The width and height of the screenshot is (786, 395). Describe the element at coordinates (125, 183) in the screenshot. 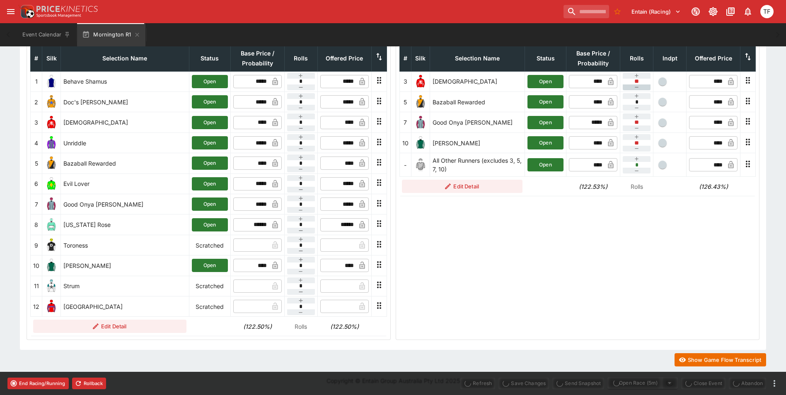

I see `td: Evil Lover` at that location.